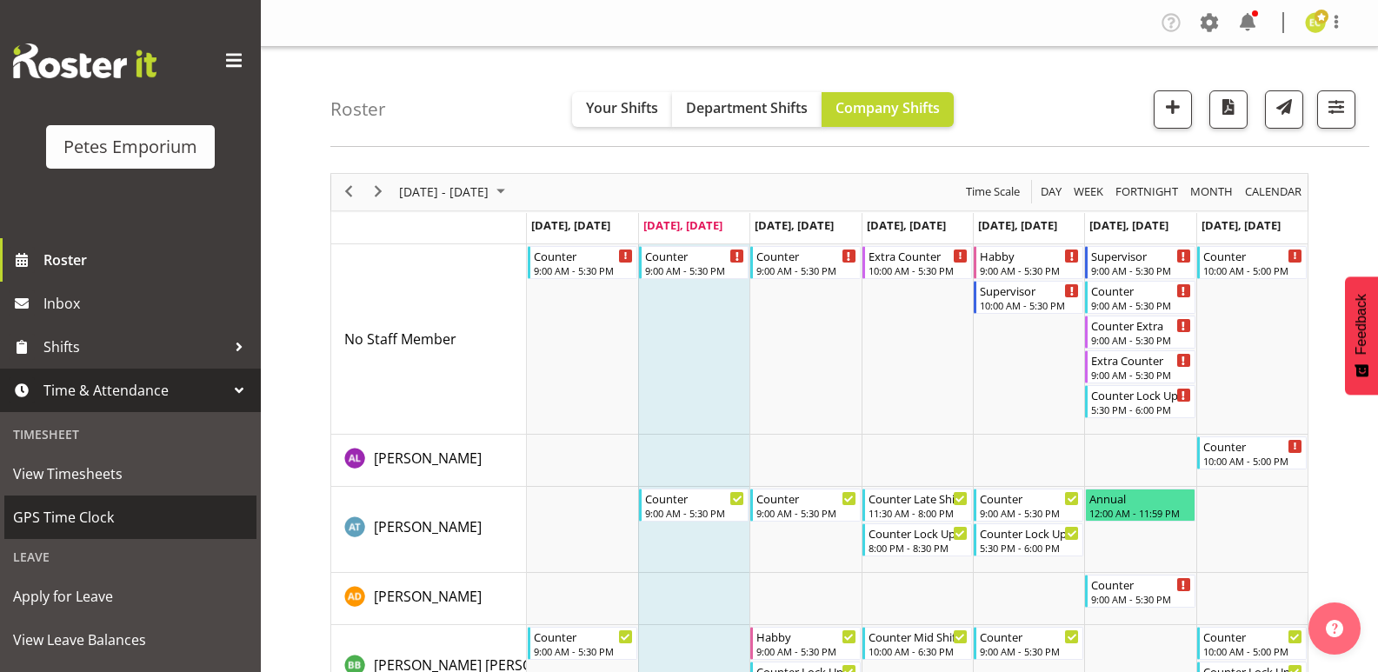 The width and height of the screenshot is (1378, 672). Describe the element at coordinates (1140, 591) in the screenshot. I see `div: Amelia Denz"s event - Counter Begin From Saturday, October 11, 2025 at 9:00:00 AM GMT+13:00 Ends ...` at that location.